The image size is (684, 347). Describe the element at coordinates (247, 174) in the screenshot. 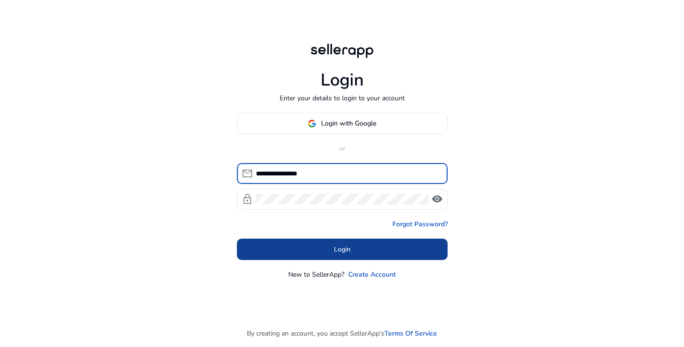

I see `span: mail` at that location.